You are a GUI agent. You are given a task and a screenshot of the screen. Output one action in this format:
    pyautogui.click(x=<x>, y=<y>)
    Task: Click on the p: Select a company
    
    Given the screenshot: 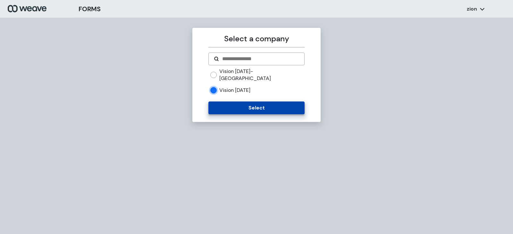 What is the action you would take?
    pyautogui.click(x=256, y=39)
    